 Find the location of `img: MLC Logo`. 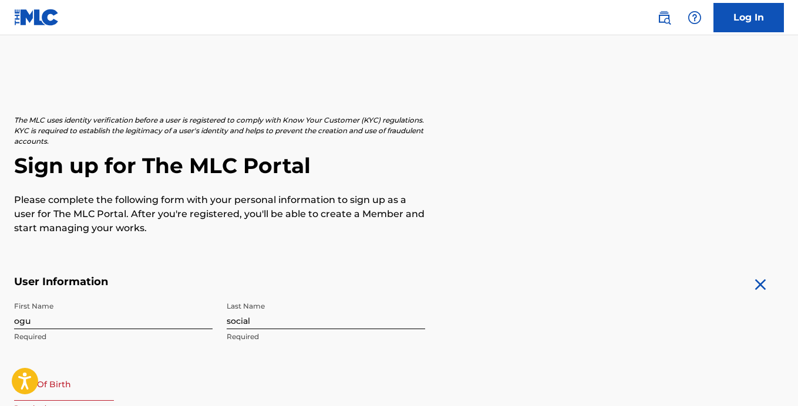

img: MLC Logo is located at coordinates (36, 17).